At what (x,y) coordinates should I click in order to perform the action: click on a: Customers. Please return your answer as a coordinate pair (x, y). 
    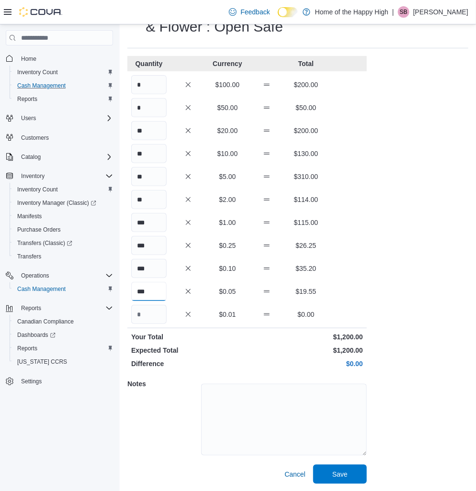
    Looking at the image, I should click on (35, 138).